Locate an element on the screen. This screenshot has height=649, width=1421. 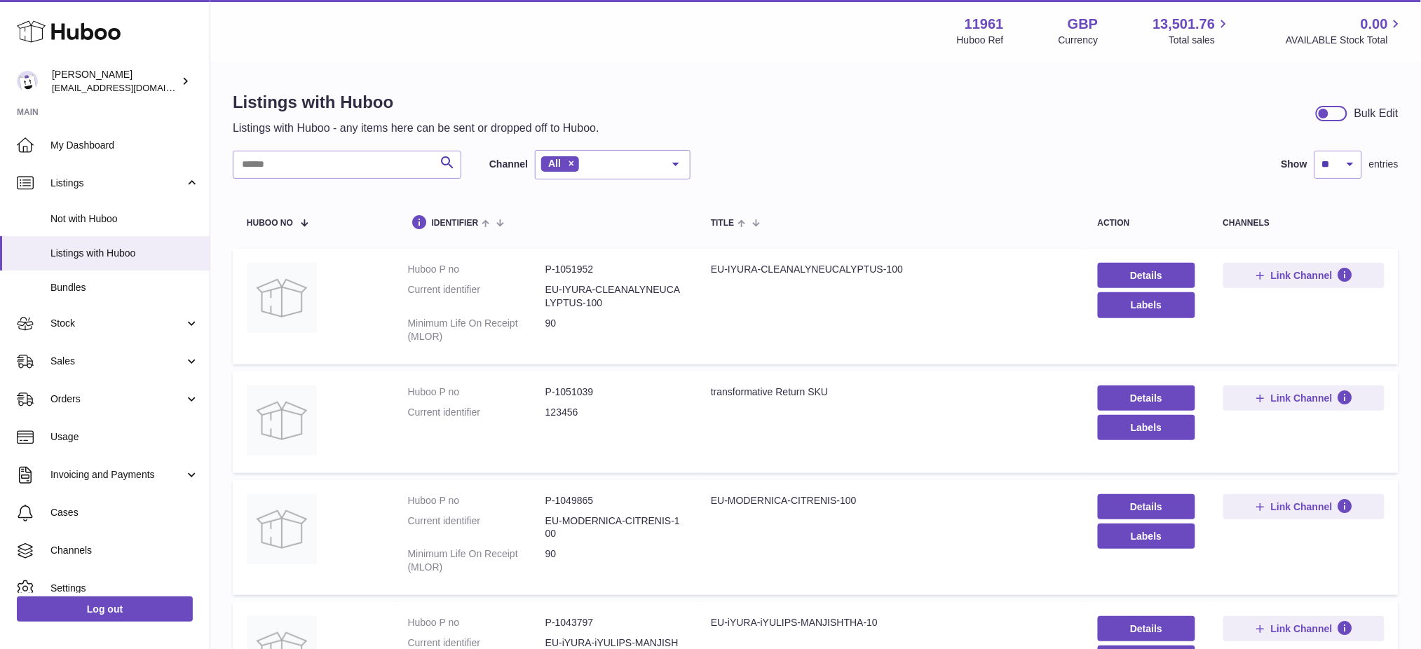
div: Currency is located at coordinates (1078, 40).